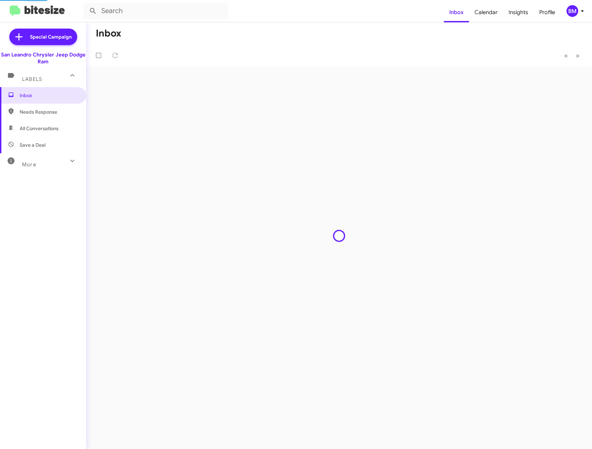  I want to click on a: Calendar, so click(486, 12).